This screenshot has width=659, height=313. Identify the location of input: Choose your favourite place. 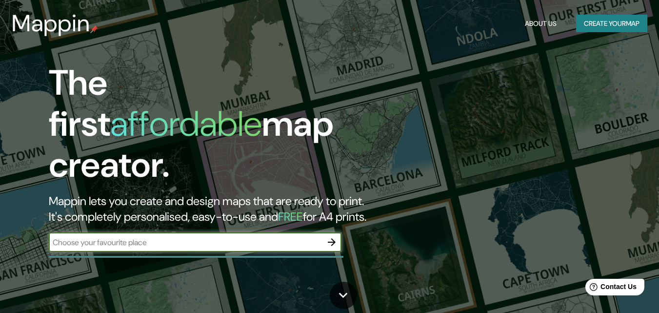
(185, 242).